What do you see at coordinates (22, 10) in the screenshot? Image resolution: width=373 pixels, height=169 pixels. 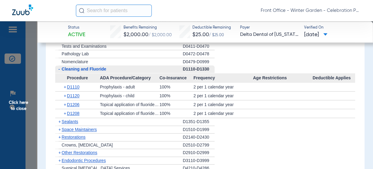 I see `img: Zuub Logo` at bounding box center [22, 10].